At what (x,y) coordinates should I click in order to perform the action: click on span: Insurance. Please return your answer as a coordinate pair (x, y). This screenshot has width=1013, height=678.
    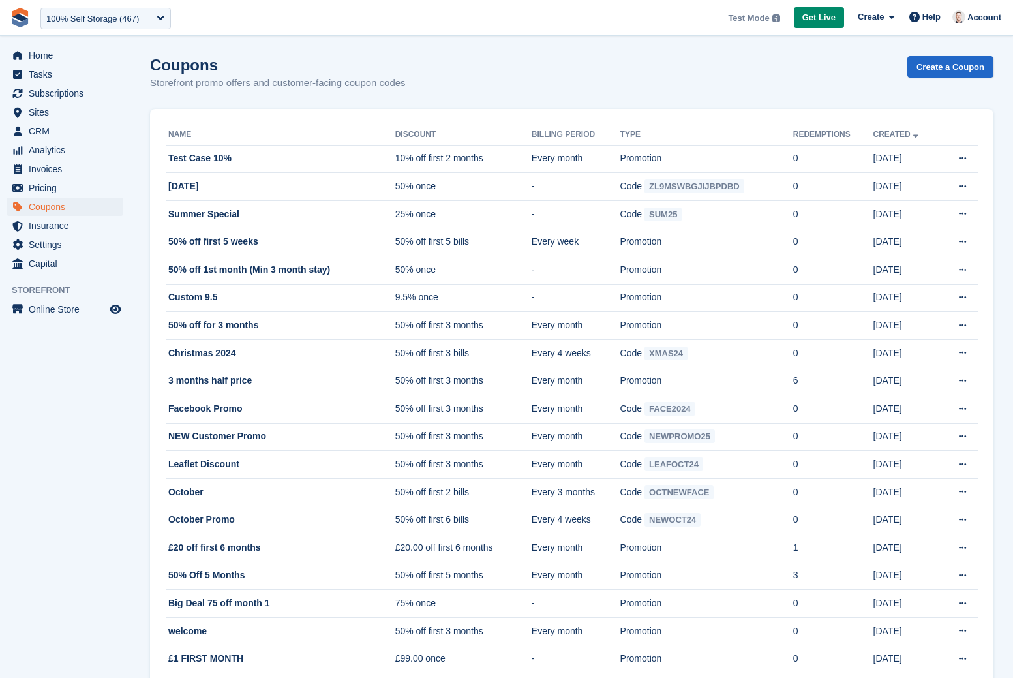
    Looking at the image, I should click on (68, 226).